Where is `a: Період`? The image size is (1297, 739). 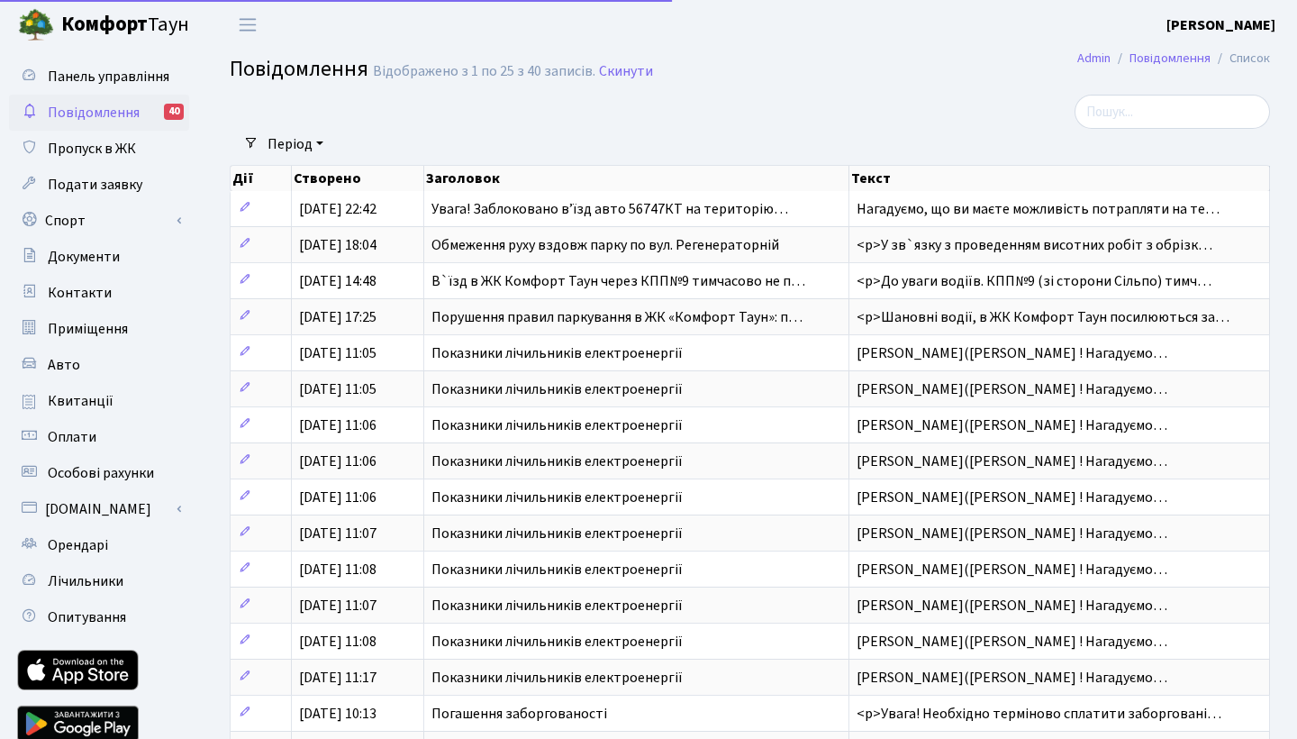
a: Період is located at coordinates (295, 144).